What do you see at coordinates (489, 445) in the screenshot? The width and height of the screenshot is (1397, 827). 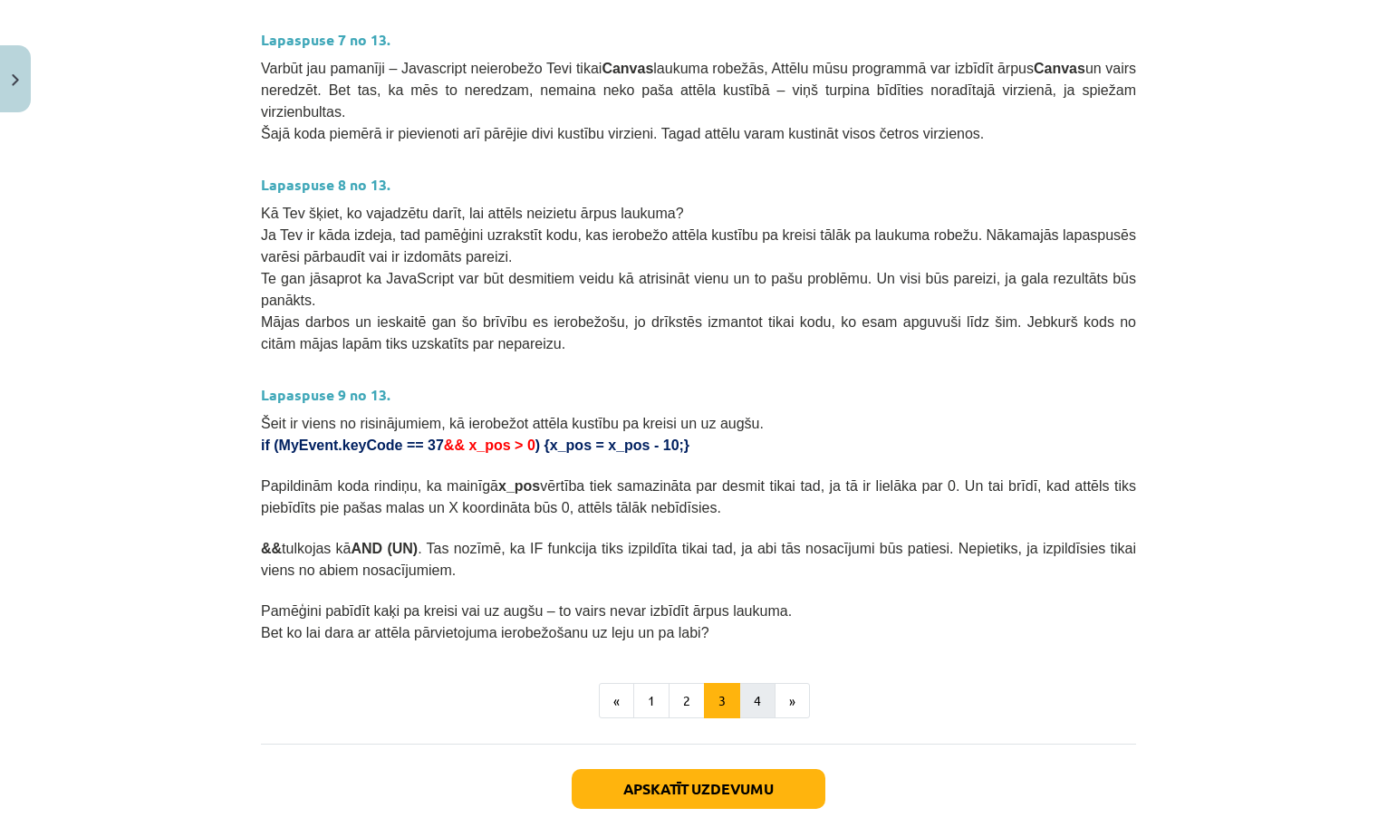 I see `span: && x_pos > 0` at bounding box center [489, 445].